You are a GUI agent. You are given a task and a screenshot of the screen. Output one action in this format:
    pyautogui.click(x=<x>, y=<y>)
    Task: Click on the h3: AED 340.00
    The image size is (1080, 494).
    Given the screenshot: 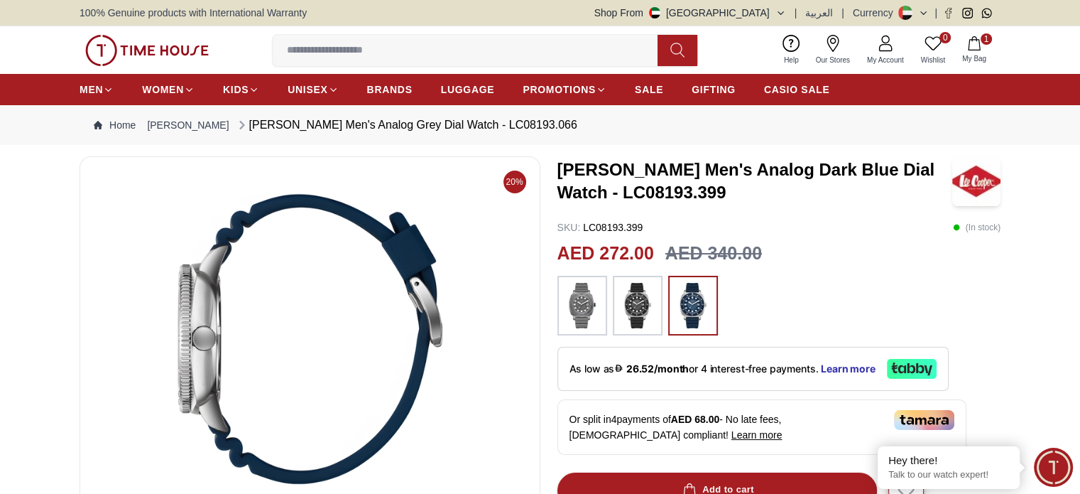 What is the action you would take?
    pyautogui.click(x=714, y=254)
    